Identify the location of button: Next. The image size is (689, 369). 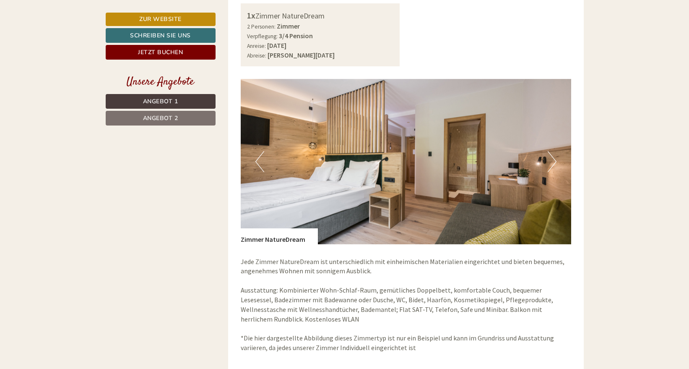
(552, 161).